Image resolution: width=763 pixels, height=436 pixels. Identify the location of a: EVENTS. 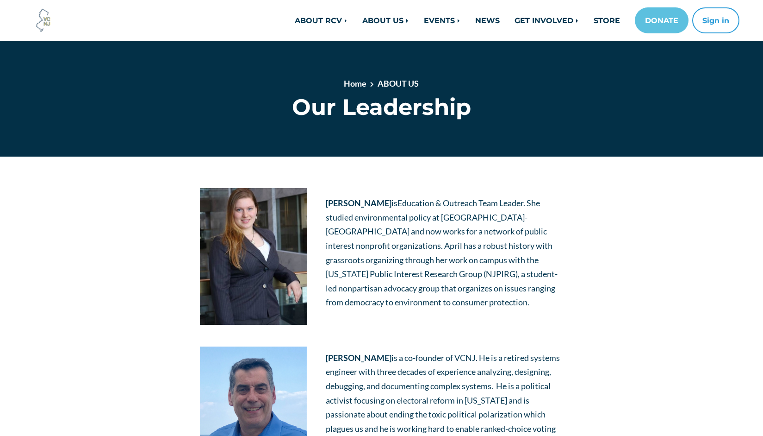
(442, 20).